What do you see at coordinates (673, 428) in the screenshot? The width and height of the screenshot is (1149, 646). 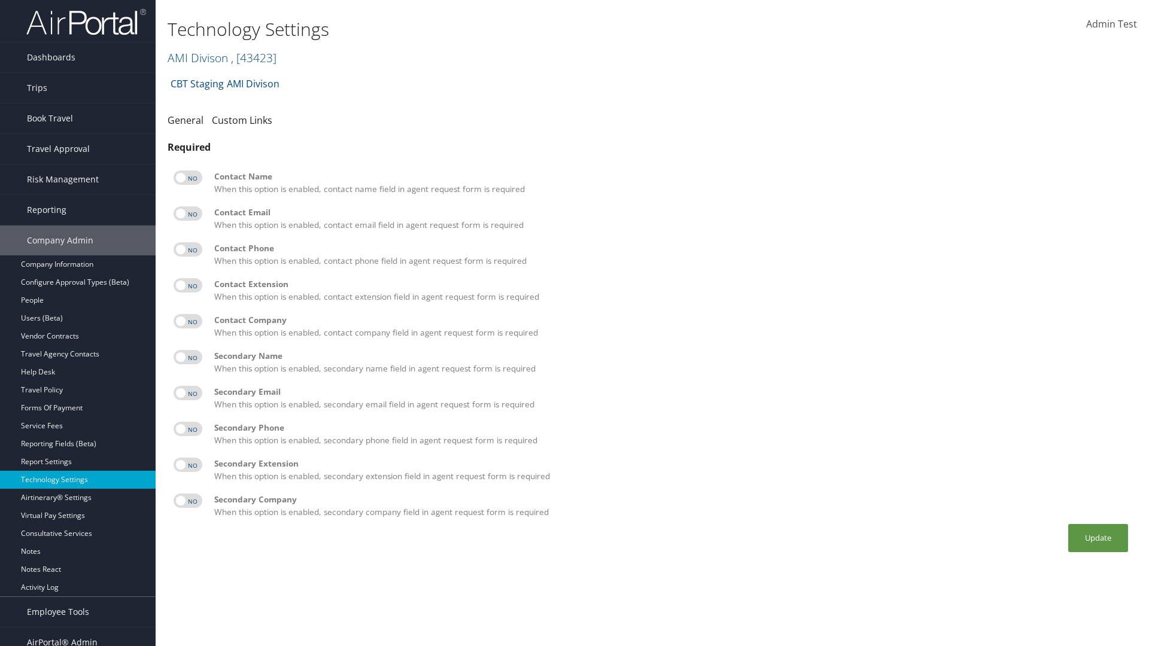 I see `div: Secondary Phone` at bounding box center [673, 428].